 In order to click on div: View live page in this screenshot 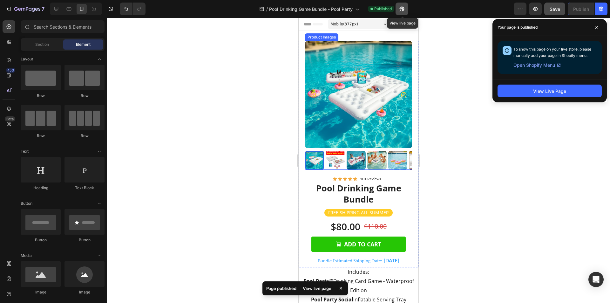, I will do `click(317, 288)`.